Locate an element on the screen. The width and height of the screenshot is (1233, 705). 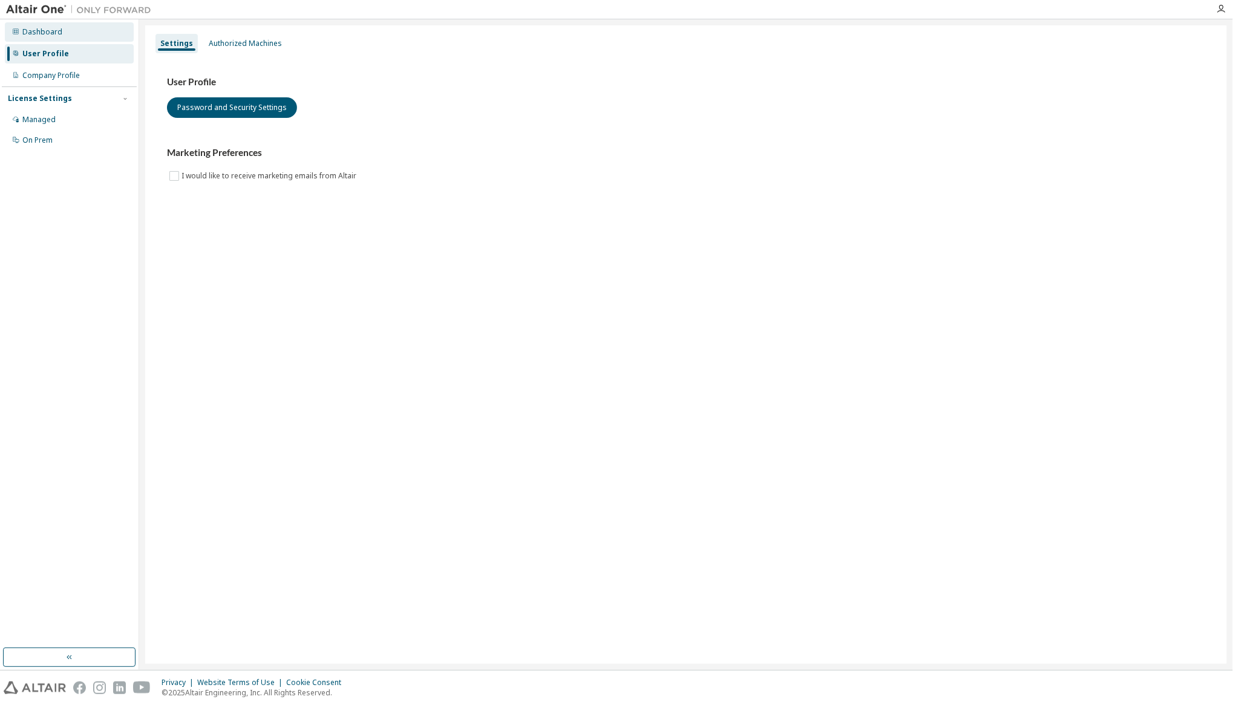
h3: Marketing Preferences is located at coordinates (686, 153).